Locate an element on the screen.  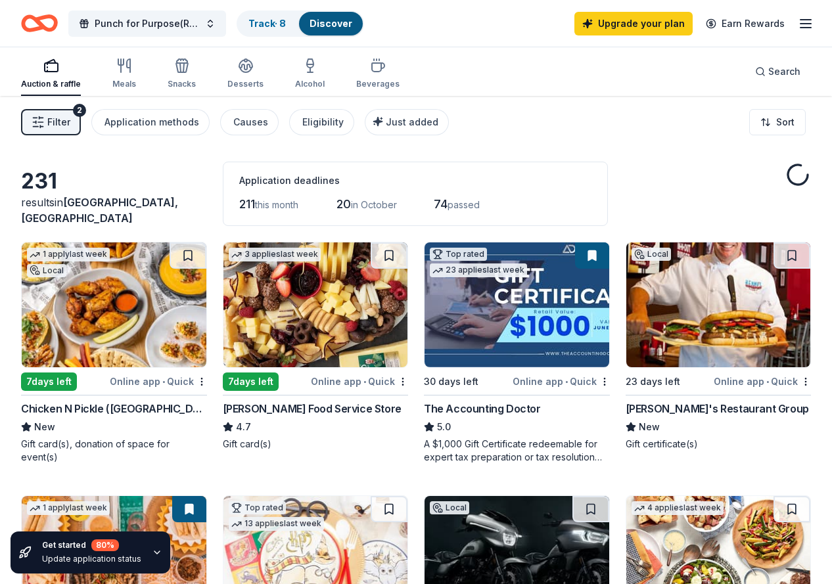
div: 4 applies last week is located at coordinates (677, 508).